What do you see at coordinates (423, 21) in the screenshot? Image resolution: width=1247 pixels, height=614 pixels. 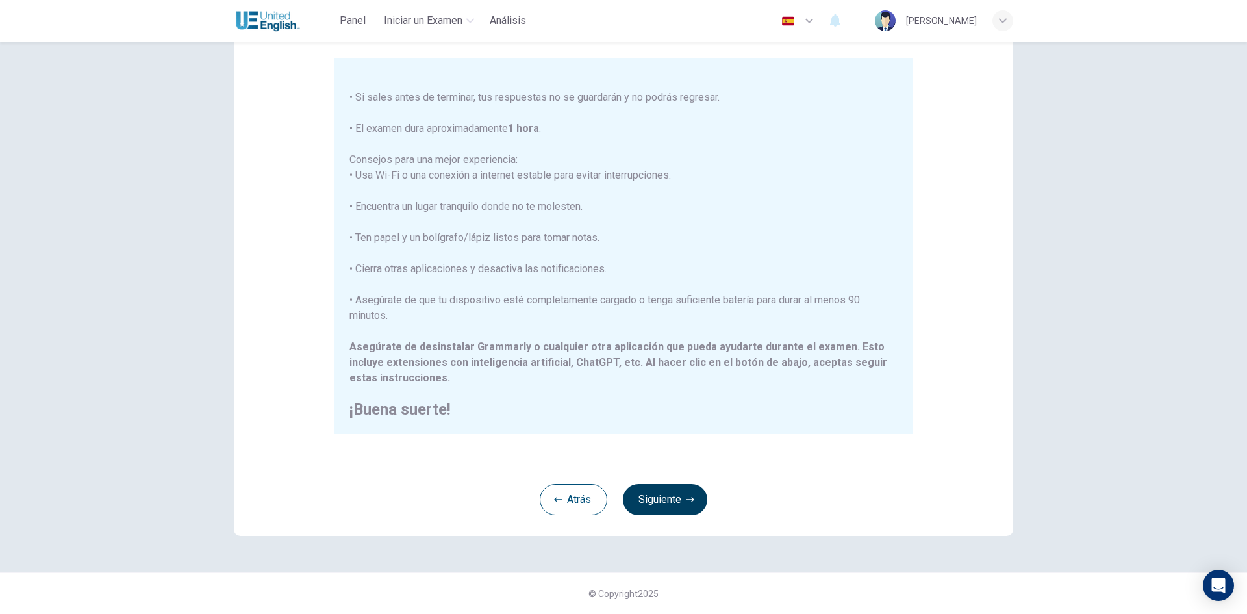 I see `span: Iniciar un Examen` at bounding box center [423, 21].